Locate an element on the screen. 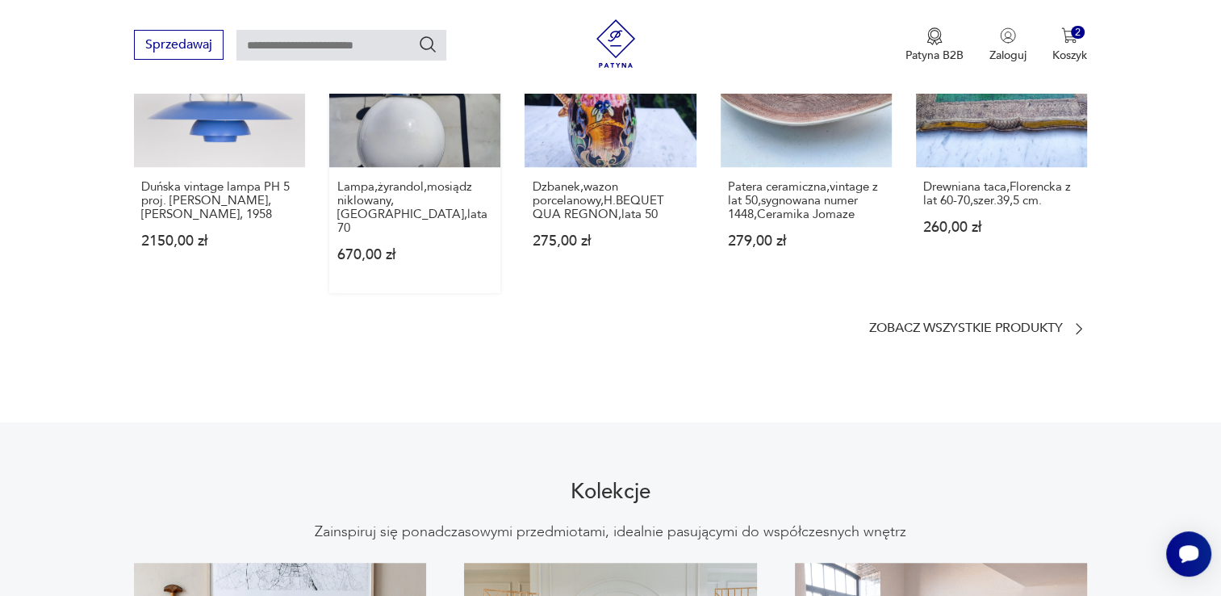  a: Sprzedawaj is located at coordinates (178, 46).